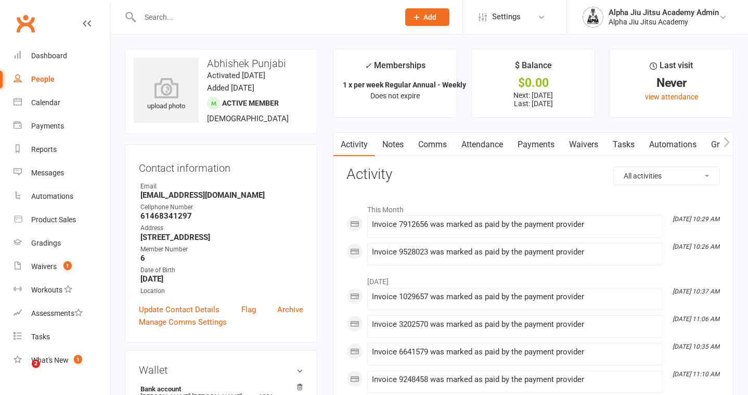 This screenshot has width=748, height=395. What do you see at coordinates (61, 290) in the screenshot?
I see `a: Workouts` at bounding box center [61, 290].